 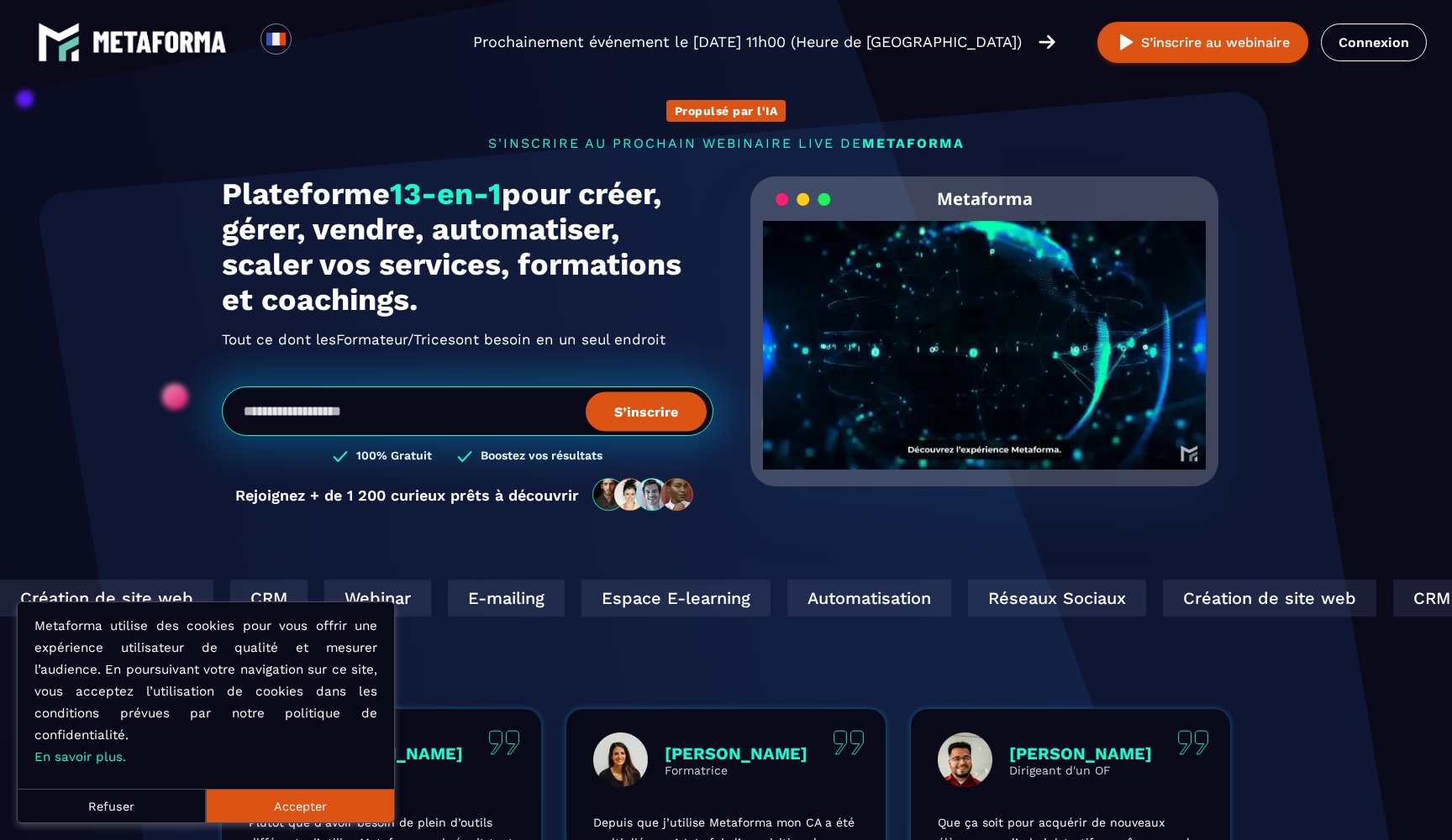 I want to click on div: Webinar, so click(x=372, y=598).